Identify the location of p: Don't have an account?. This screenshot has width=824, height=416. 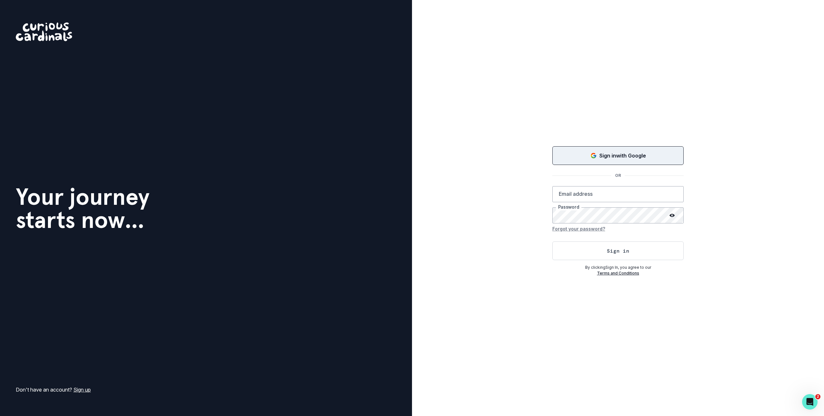
(53, 390).